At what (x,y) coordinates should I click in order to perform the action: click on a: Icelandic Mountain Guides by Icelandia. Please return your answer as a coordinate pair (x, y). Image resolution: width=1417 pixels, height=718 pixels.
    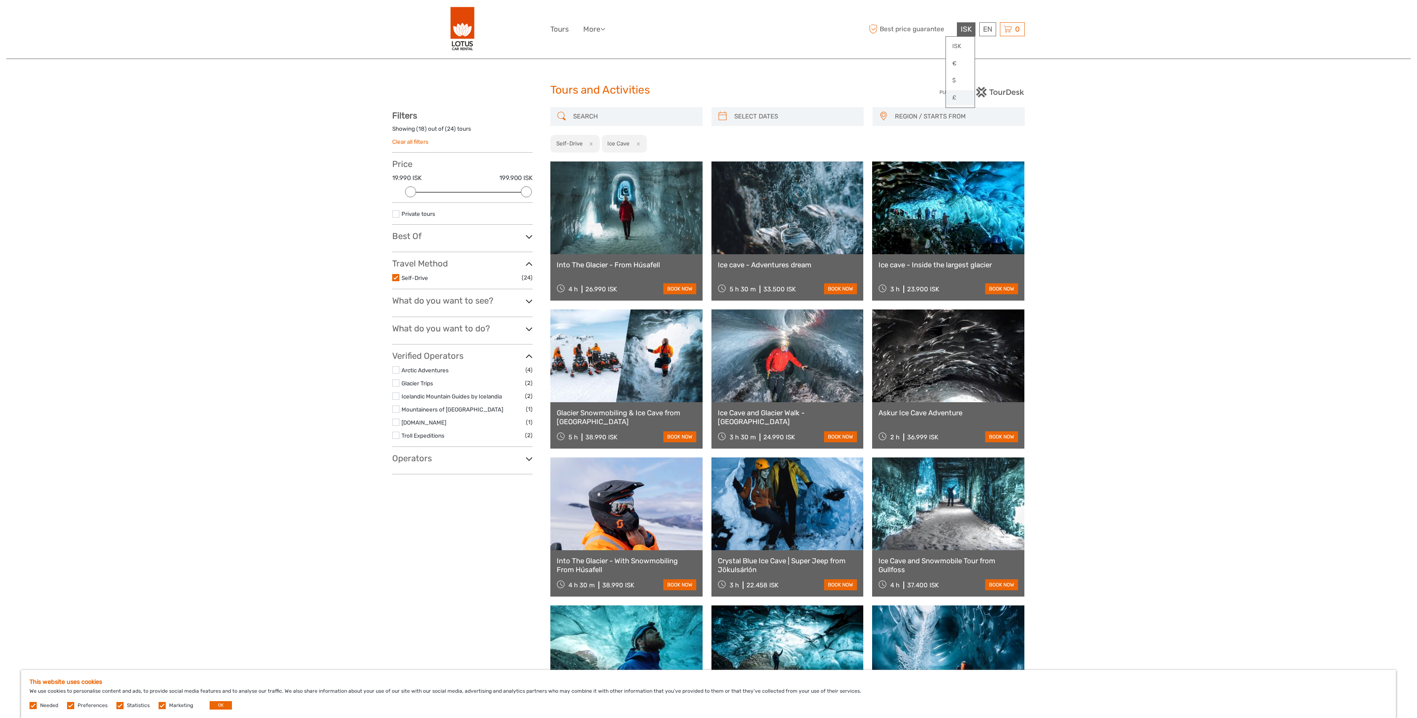
    Looking at the image, I should click on (452, 396).